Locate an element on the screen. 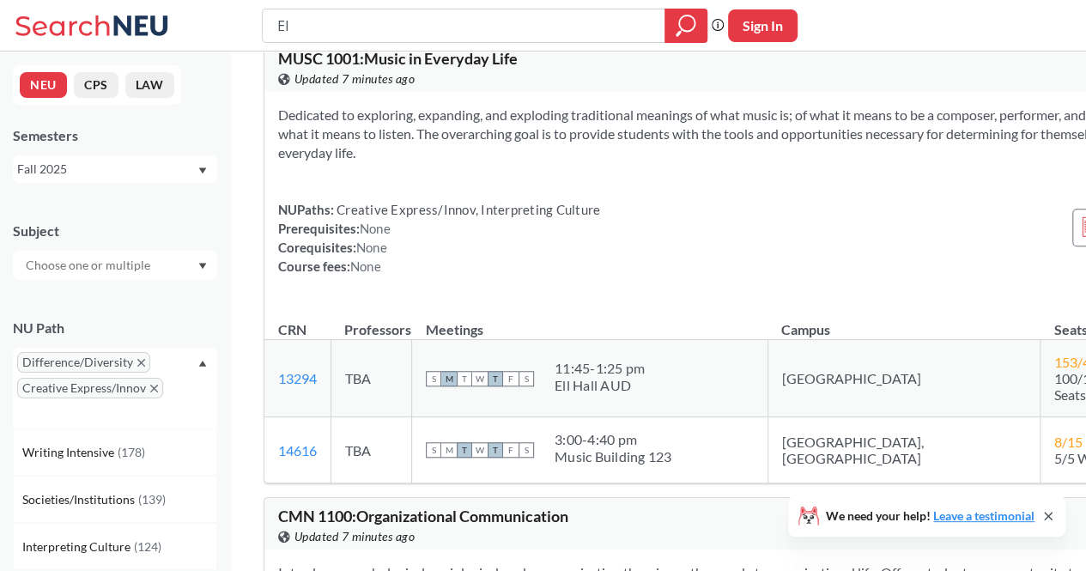  div: Subject is located at coordinates (115, 231).